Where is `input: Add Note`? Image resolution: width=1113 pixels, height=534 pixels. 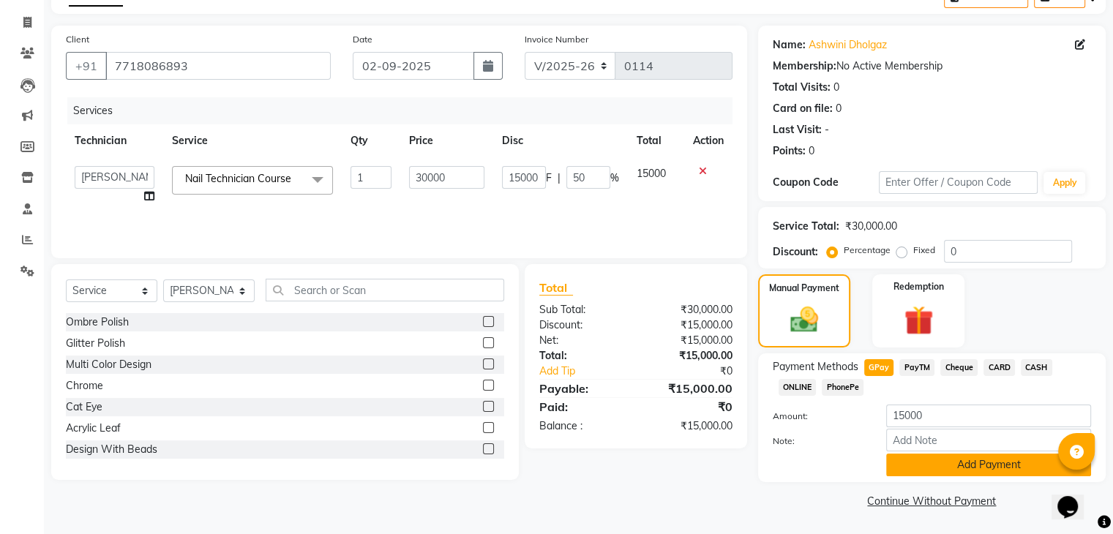 input: Add Note is located at coordinates (989, 440).